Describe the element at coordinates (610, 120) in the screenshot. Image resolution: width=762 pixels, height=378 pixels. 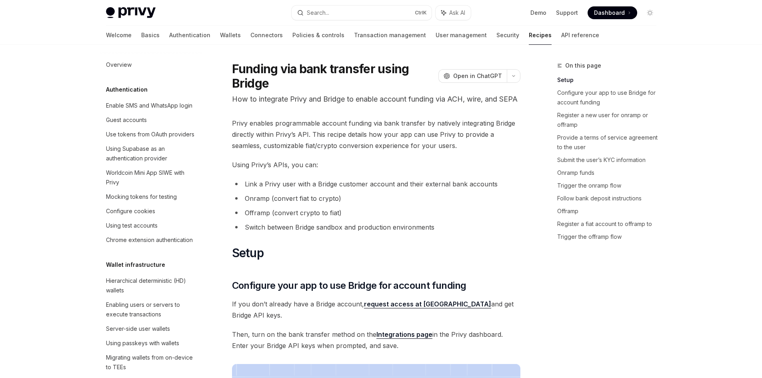
I see `a: Register a new user for onramp or offramp` at that location.